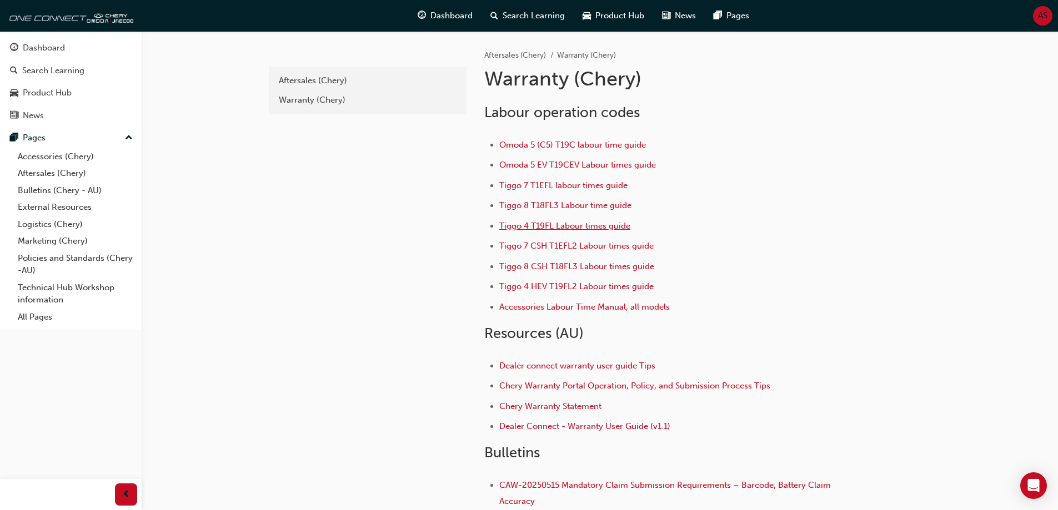  I want to click on span: Dealer Connect - Warranty User Guide (v1.1), so click(585, 427).